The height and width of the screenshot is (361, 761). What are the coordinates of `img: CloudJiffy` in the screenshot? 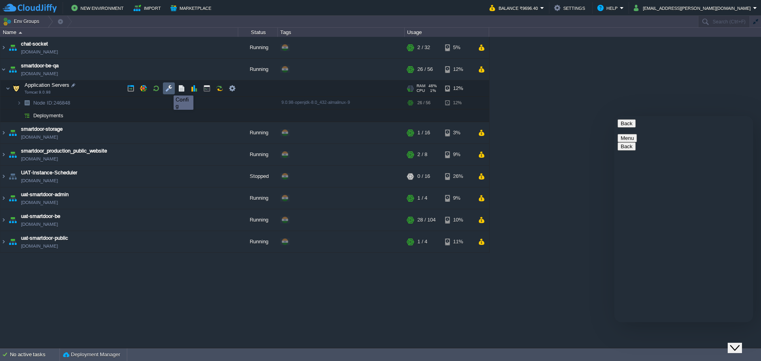 It's located at (30, 8).